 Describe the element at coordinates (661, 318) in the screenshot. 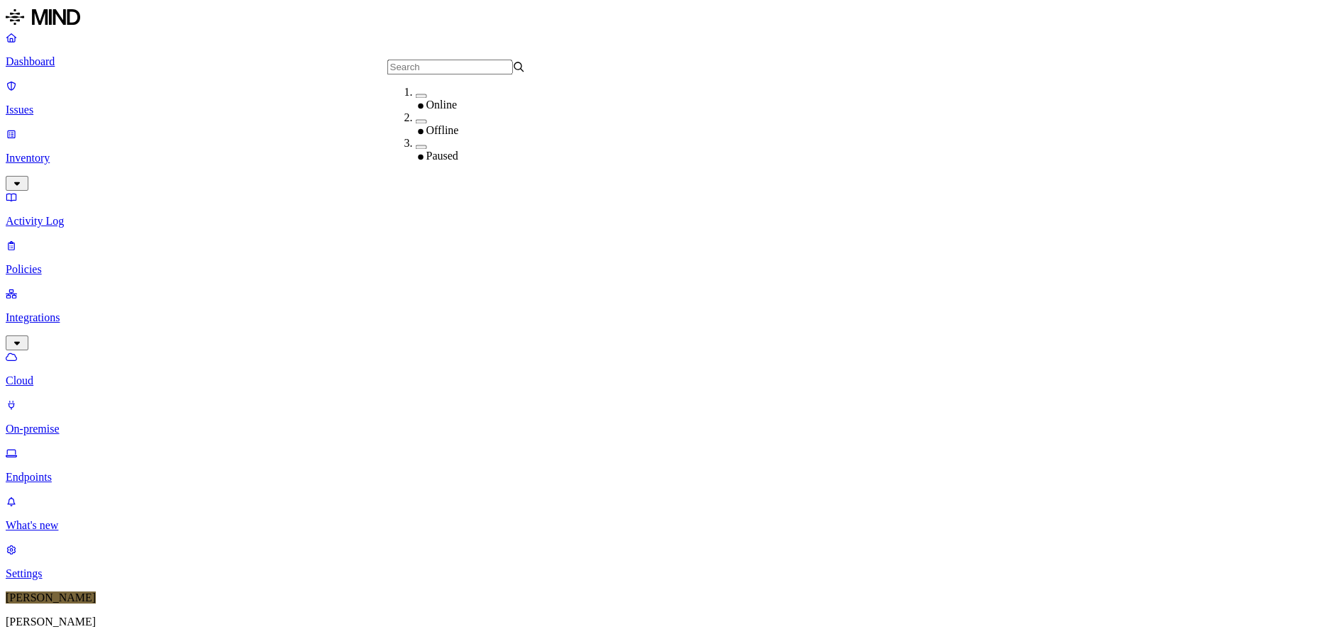

I see `p: Integrations` at that location.